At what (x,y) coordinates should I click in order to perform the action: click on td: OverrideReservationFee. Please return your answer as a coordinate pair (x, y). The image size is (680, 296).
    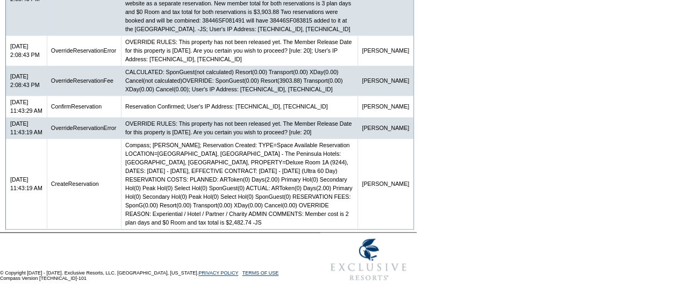
    Looking at the image, I should click on (84, 81).